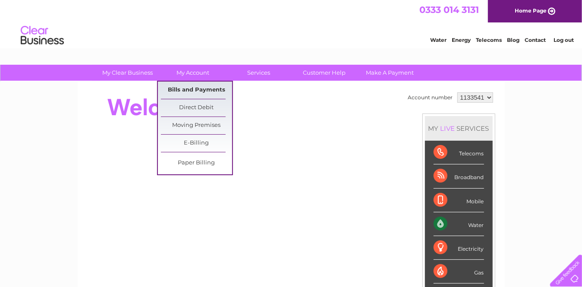 The image size is (582, 287). Describe the element at coordinates (196, 90) in the screenshot. I see `a: Bills and Payments` at that location.